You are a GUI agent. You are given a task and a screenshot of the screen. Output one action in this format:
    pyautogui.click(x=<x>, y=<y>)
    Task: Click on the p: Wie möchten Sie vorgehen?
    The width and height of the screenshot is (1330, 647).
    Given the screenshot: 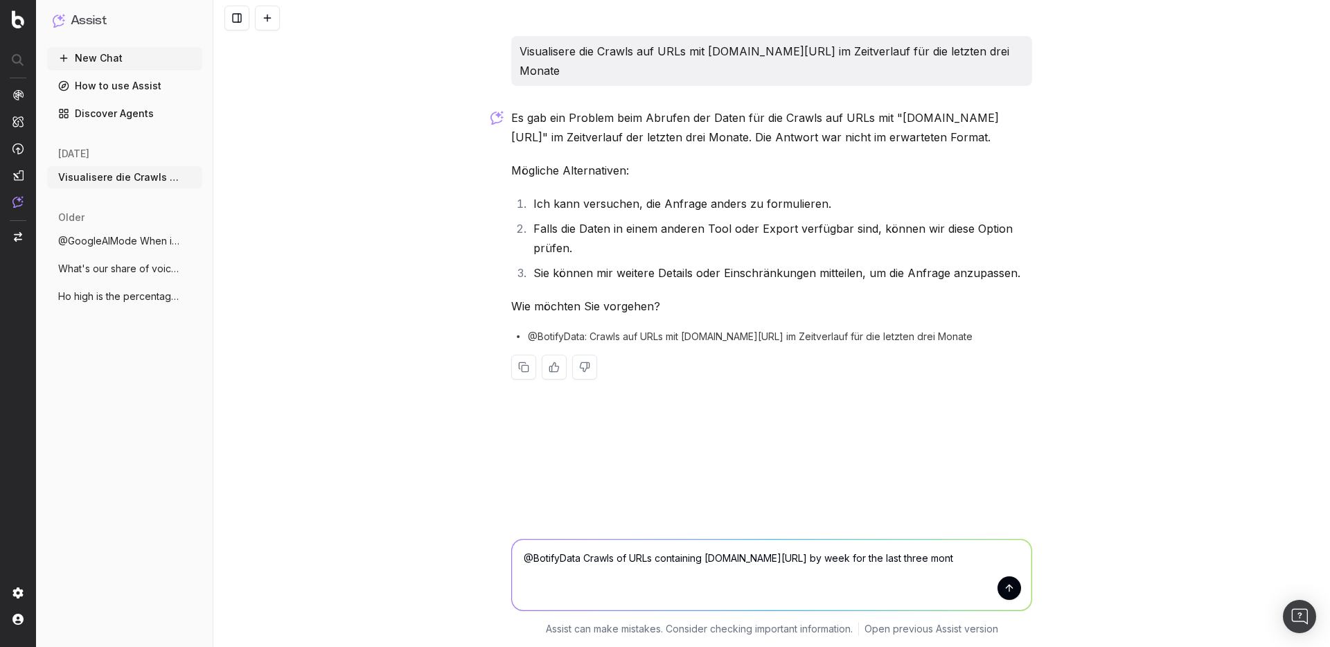 What is the action you would take?
    pyautogui.click(x=771, y=306)
    